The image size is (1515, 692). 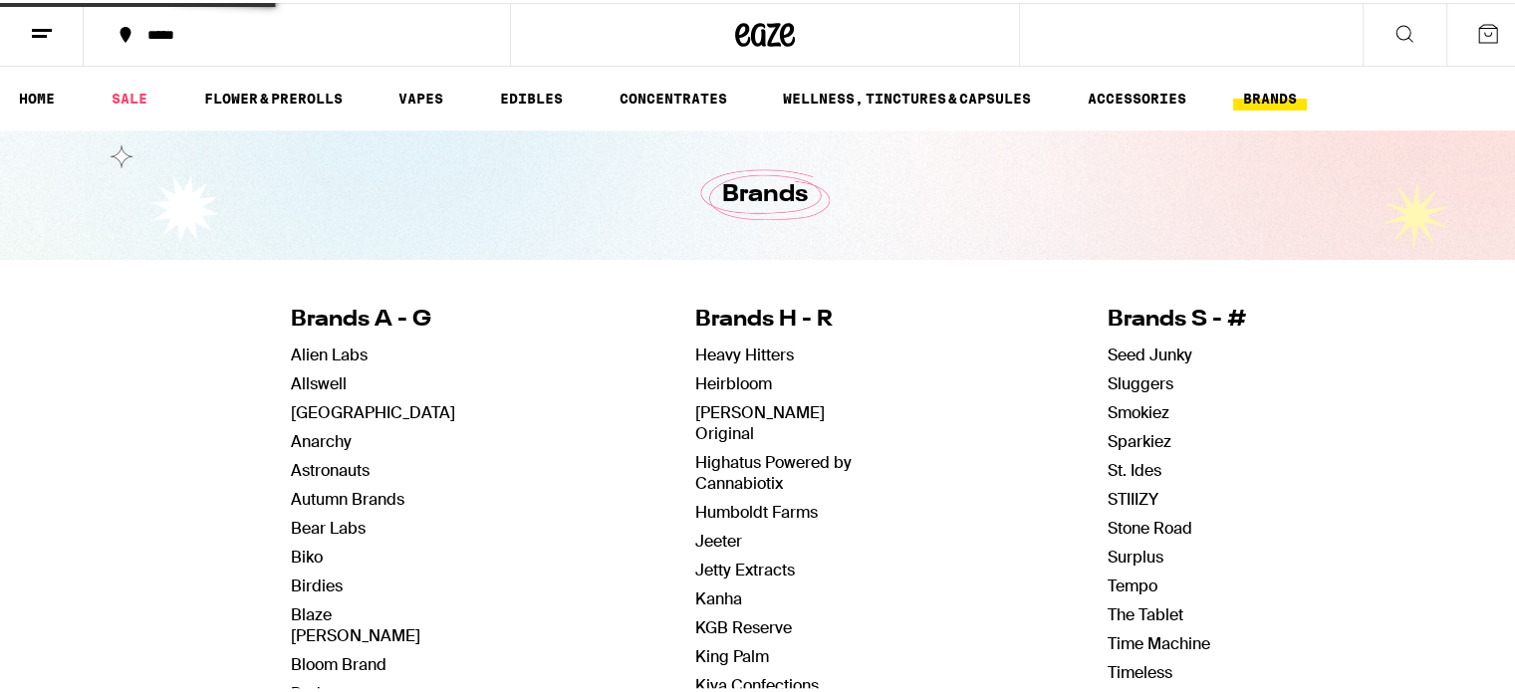 I want to click on a: Heirbloom, so click(x=733, y=381).